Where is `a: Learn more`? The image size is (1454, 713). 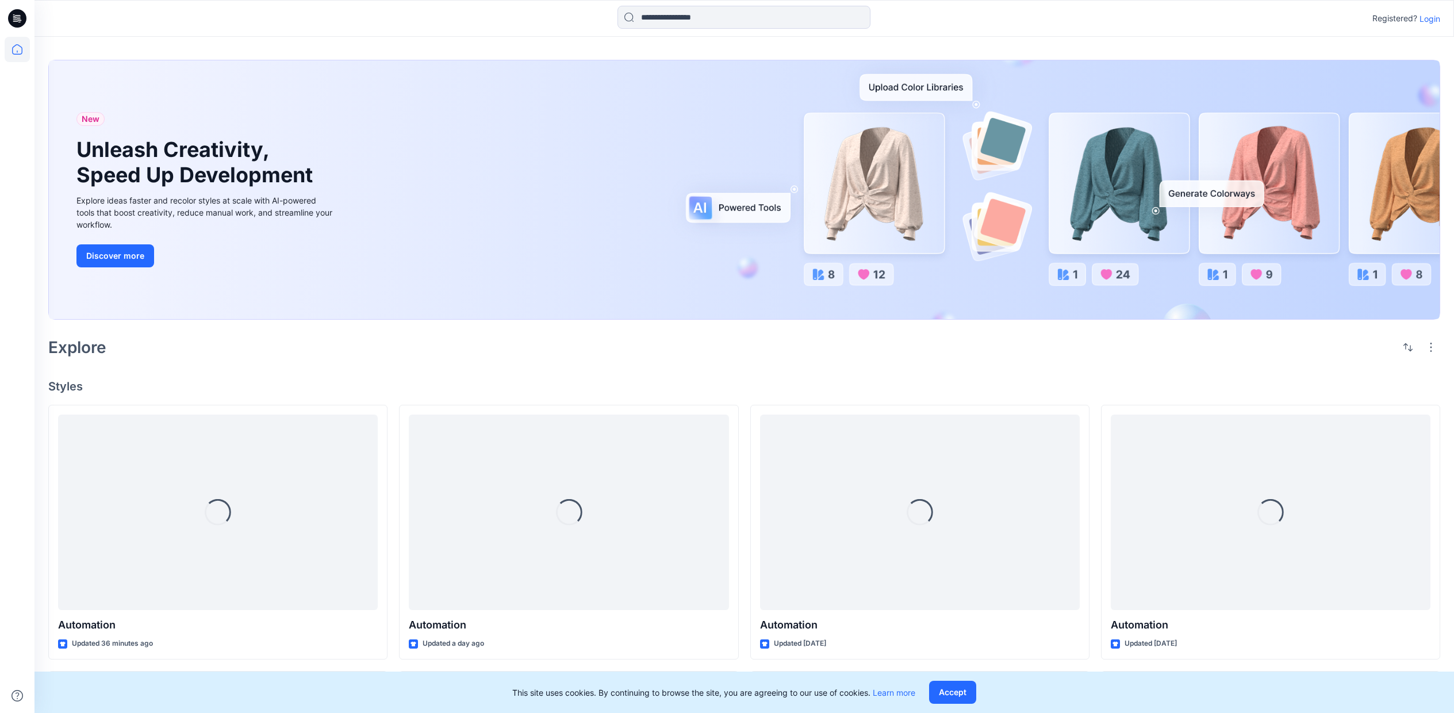
a: Learn more is located at coordinates (894, 692).